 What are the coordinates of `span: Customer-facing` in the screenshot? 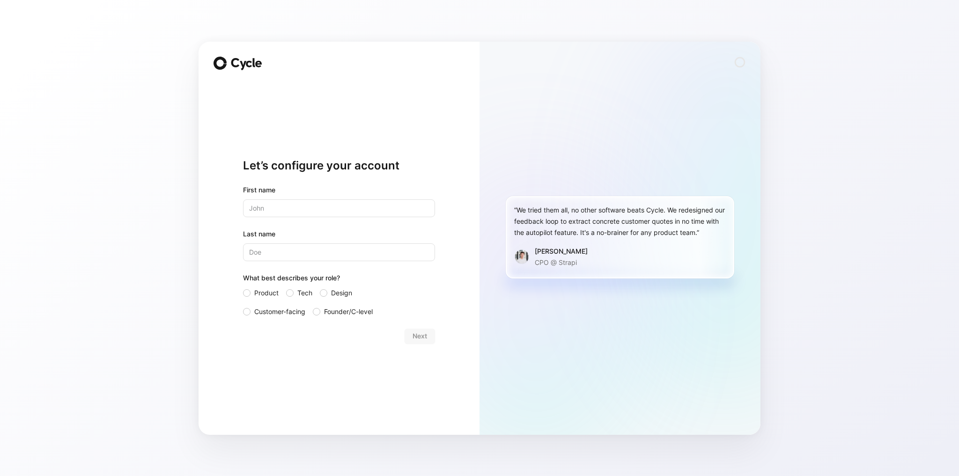 It's located at (280, 312).